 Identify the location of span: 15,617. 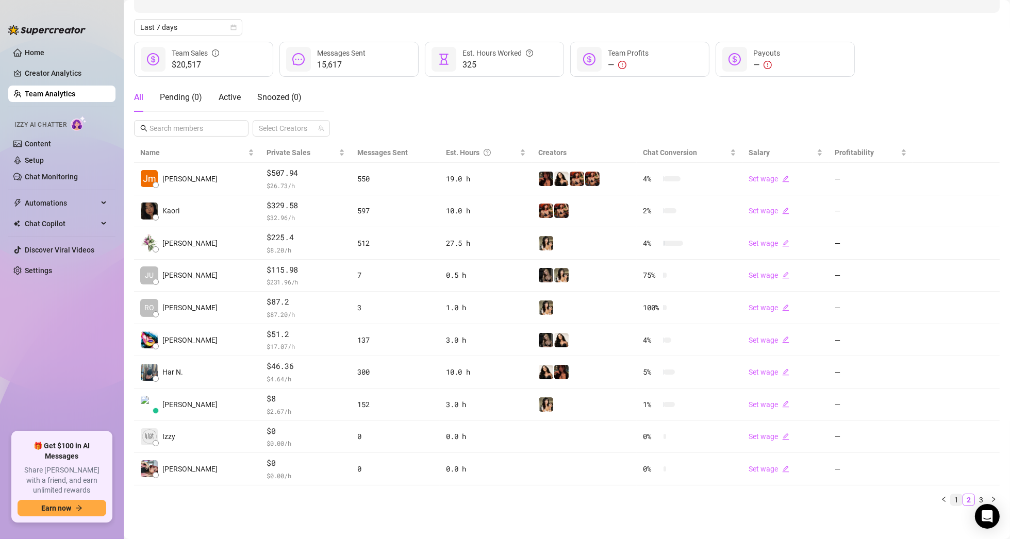
(341, 65).